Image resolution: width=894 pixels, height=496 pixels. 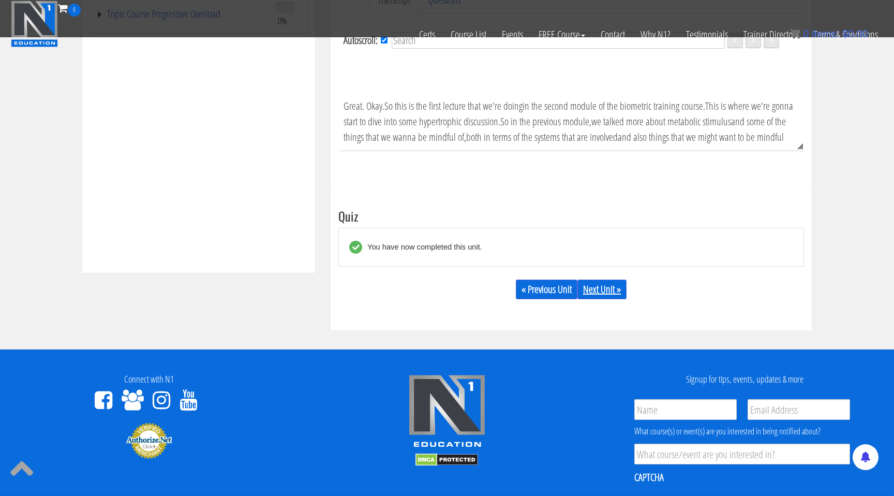 I want to click on h4: Signup for tips, events, updates & more, so click(x=745, y=379).